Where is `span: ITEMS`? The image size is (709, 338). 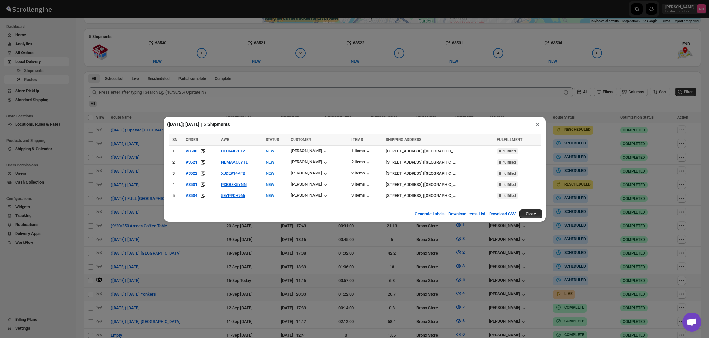
span: ITEMS is located at coordinates (357, 140).